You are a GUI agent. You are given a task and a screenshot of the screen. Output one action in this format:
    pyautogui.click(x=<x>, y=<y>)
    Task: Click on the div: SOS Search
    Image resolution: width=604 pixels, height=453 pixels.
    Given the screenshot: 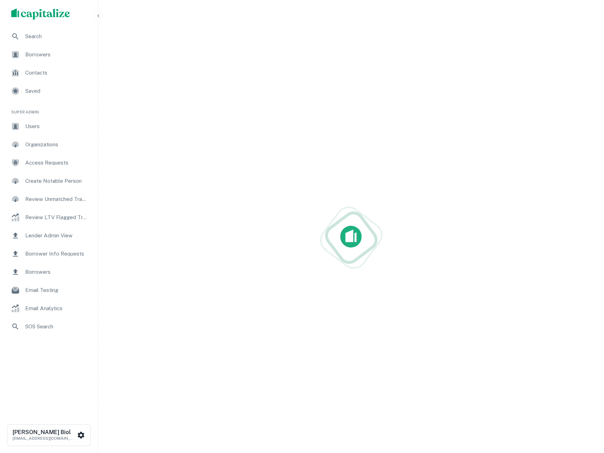 What is the action you would take?
    pyautogui.click(x=49, y=327)
    